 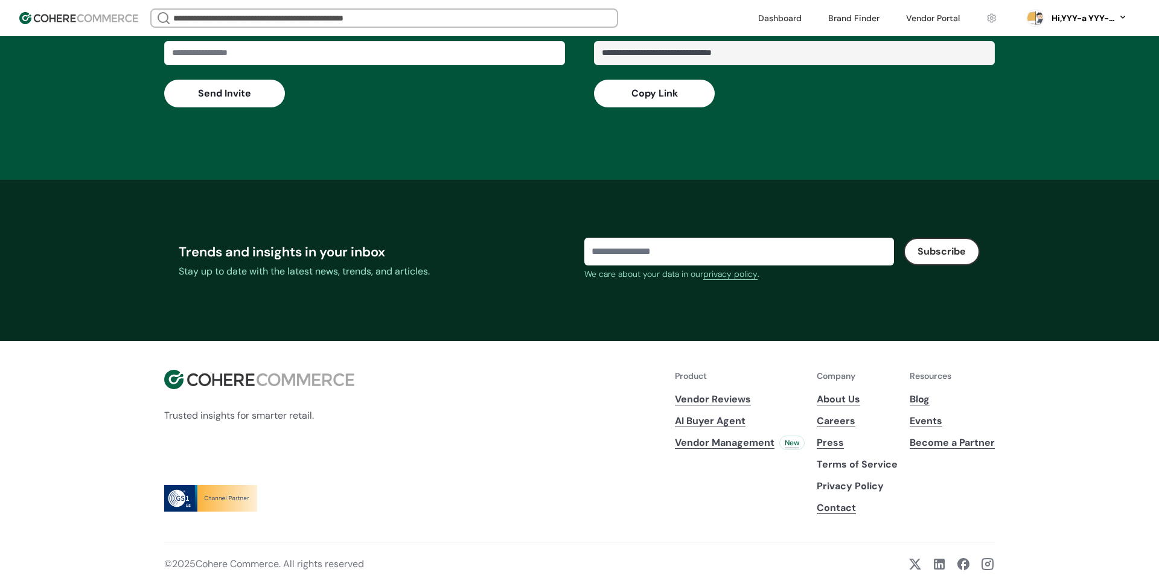 I want to click on a: Events, so click(x=952, y=421).